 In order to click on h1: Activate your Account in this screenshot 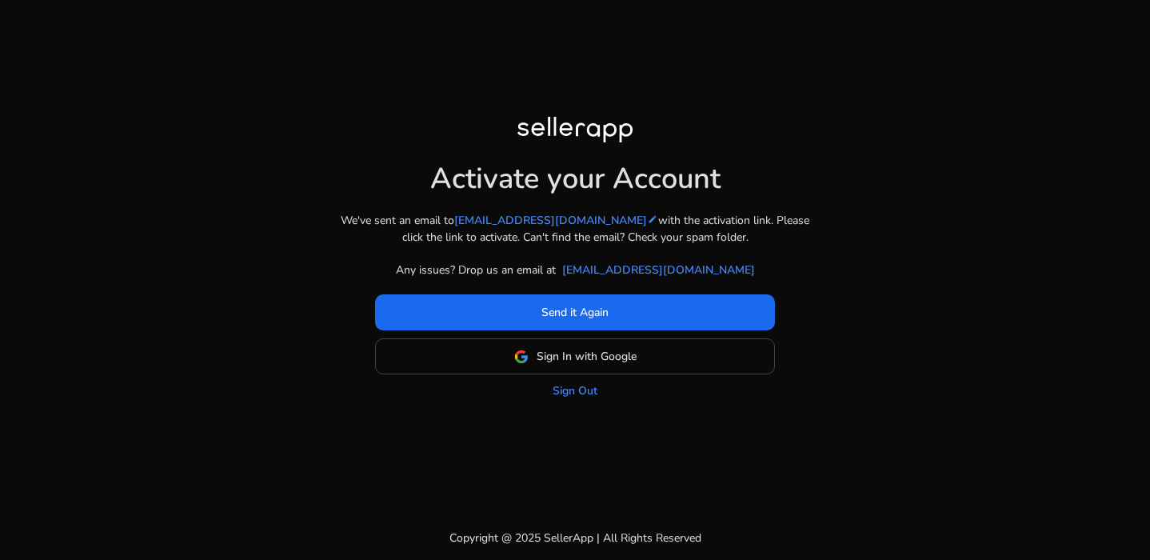, I will do `click(575, 172)`.